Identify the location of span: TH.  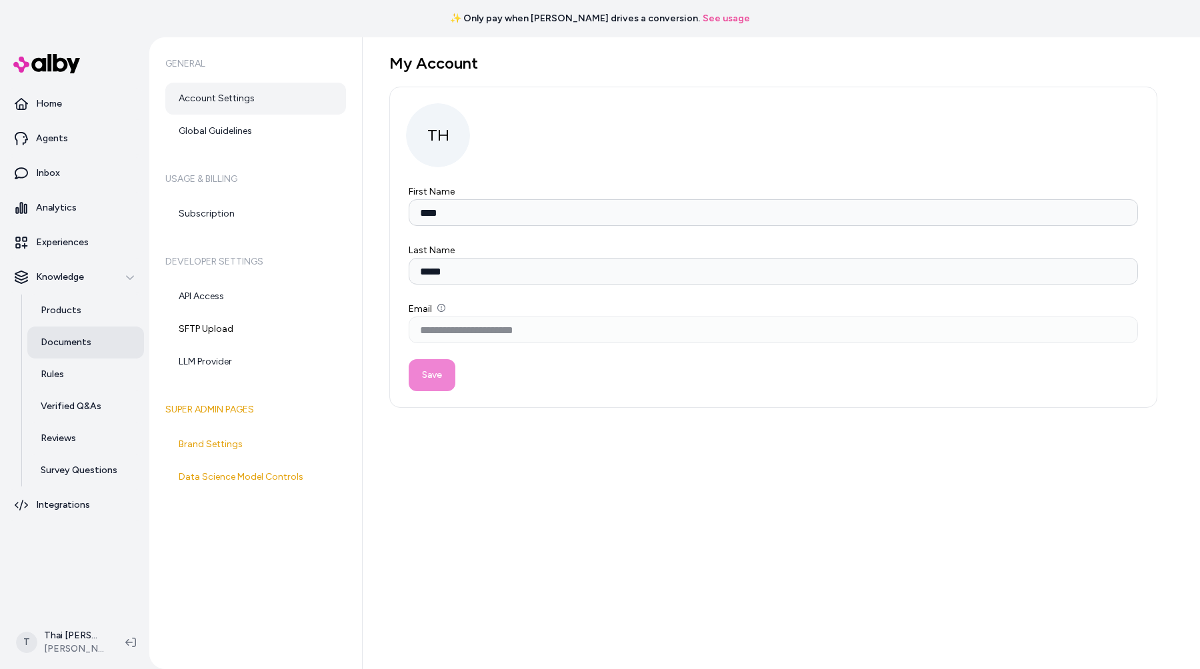
(438, 135).